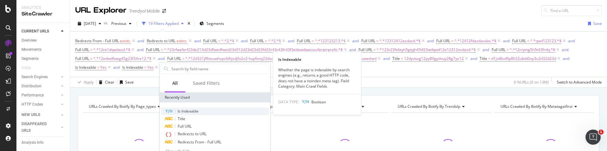  I want to click on div: DISAPPEARED URLS, so click(37, 128).